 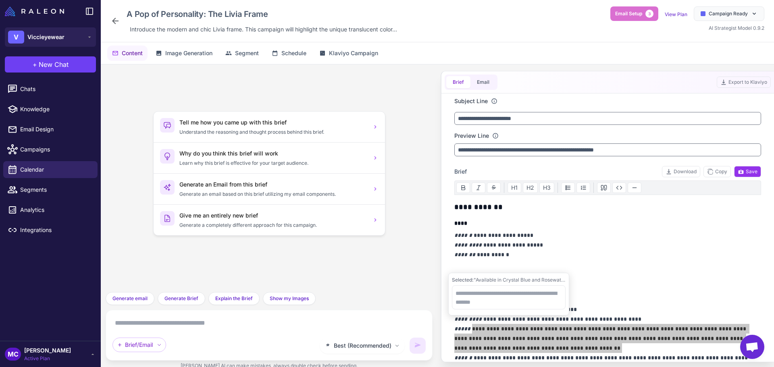 What do you see at coordinates (13, 354) in the screenshot?
I see `div: MC` at bounding box center [13, 354].